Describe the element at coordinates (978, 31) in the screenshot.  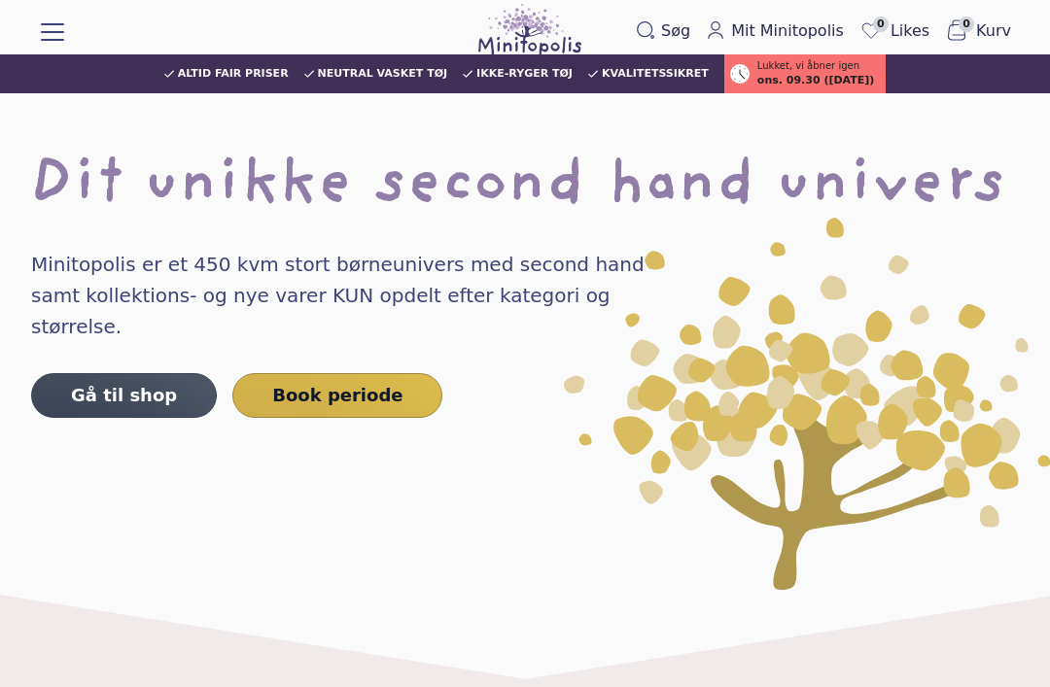
I see `button: 0Kurv` at that location.